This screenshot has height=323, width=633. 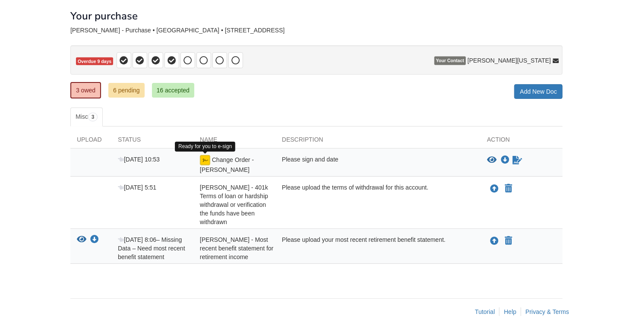 I want to click on a: 6 pending, so click(x=127, y=90).